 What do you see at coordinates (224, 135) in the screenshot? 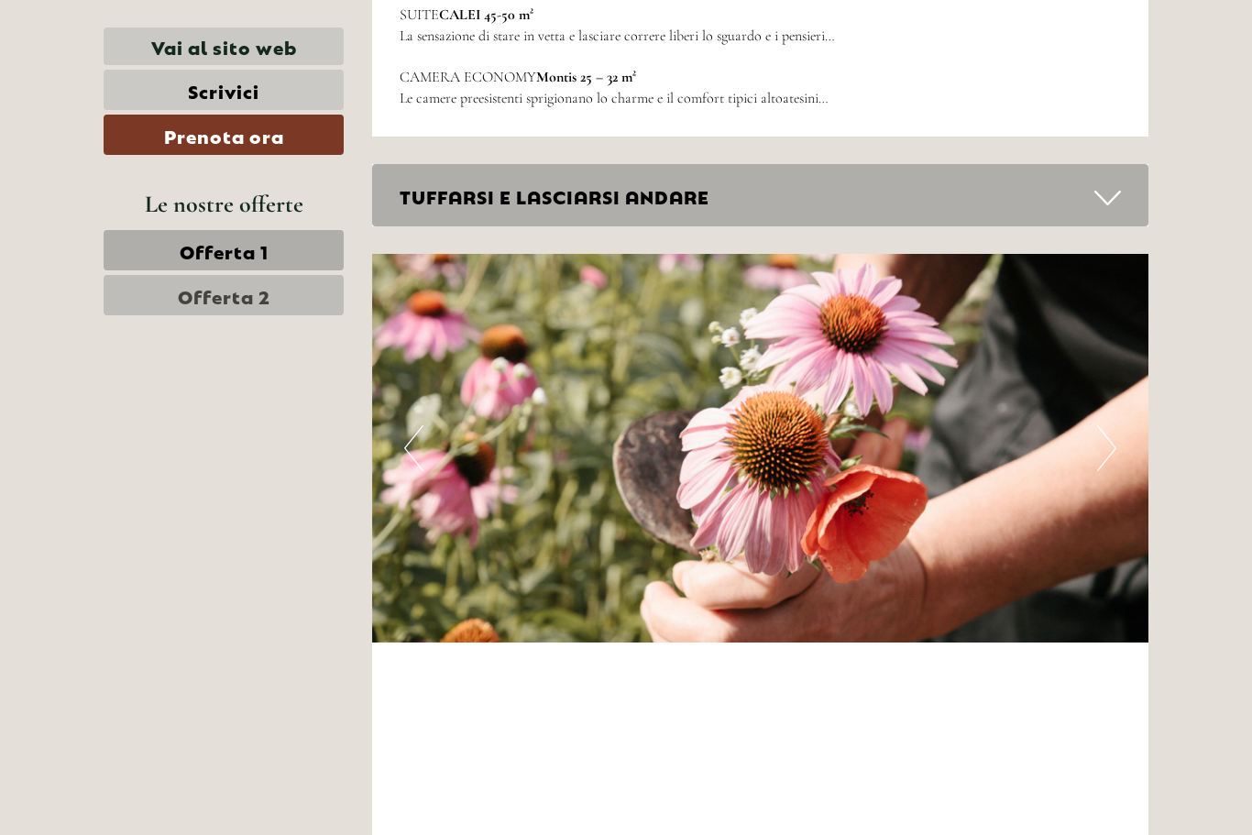
I see `a: Prenota ora` at bounding box center [224, 135].